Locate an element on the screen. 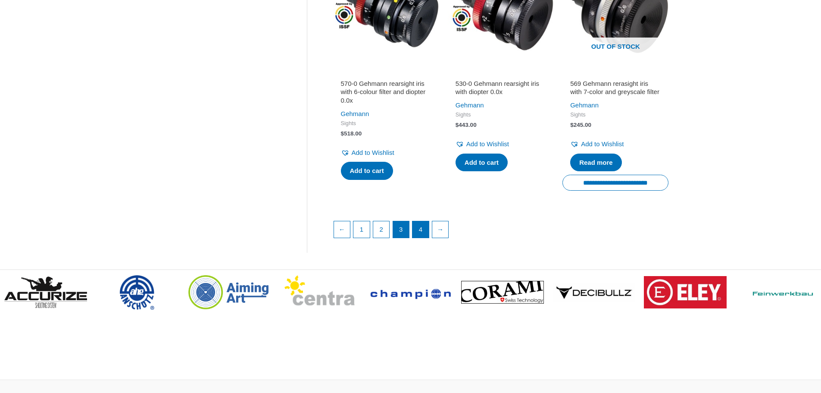 The image size is (821, 393). a: Page 4 is located at coordinates (421, 229).